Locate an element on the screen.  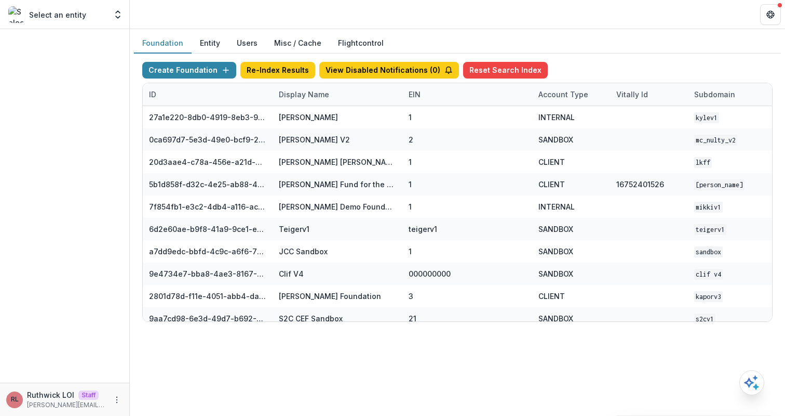
button: Open entity switcher is located at coordinates (118, 15).